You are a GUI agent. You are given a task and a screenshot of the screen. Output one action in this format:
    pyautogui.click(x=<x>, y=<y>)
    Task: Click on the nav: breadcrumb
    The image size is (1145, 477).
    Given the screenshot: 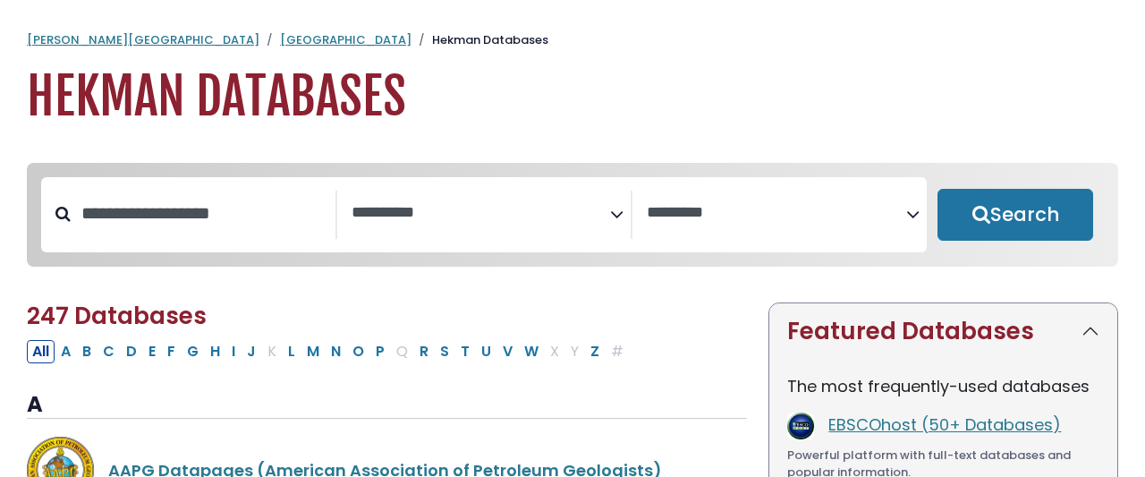 What is the action you would take?
    pyautogui.click(x=573, y=40)
    